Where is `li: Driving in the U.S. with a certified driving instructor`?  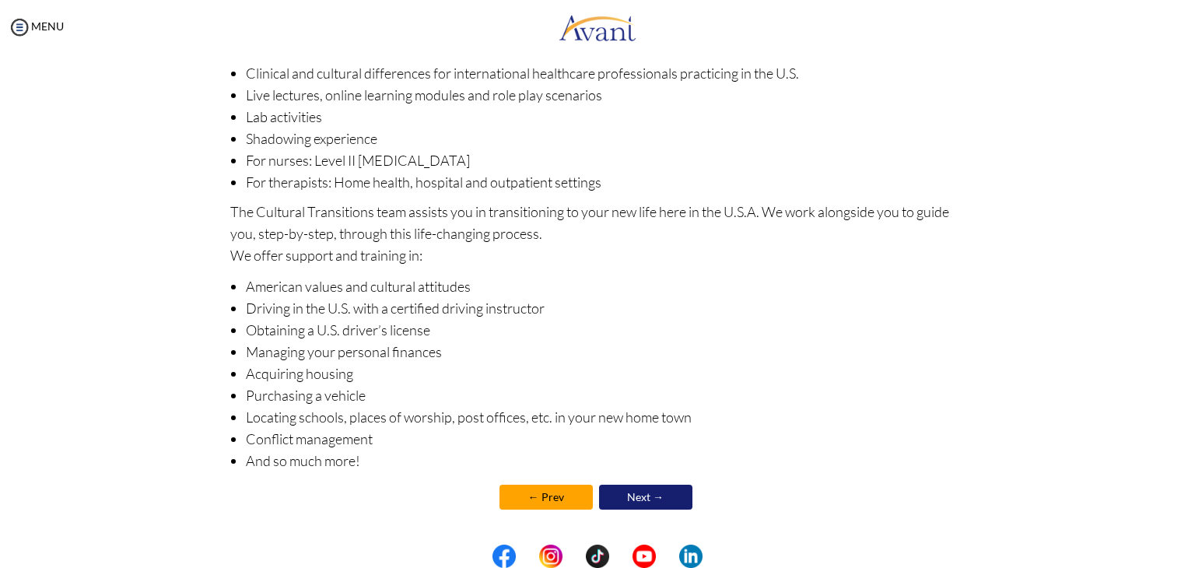 li: Driving in the U.S. with a certified driving instructor is located at coordinates (605, 308).